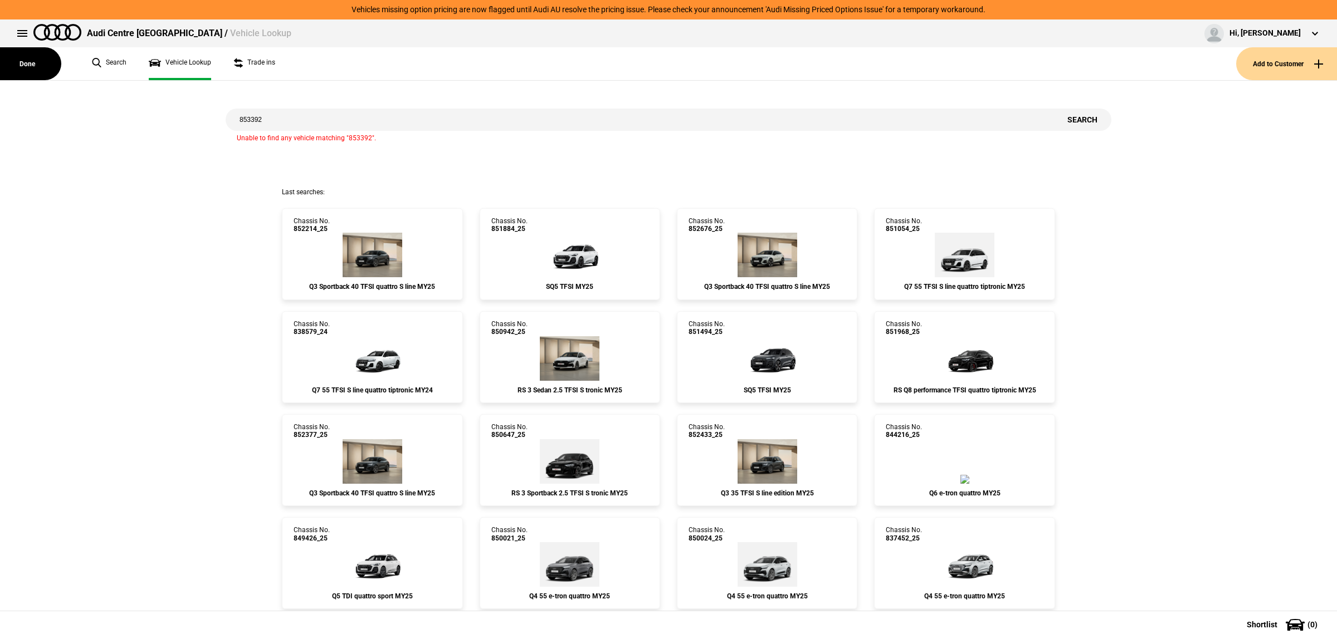  I want to click on img: Audi_F3NC6Y_25_EI_N8N8_PXC_WC7_6FJ_(Nadin:_6FJ_C62_PXC_WC7)_ext.png, so click(767, 255).